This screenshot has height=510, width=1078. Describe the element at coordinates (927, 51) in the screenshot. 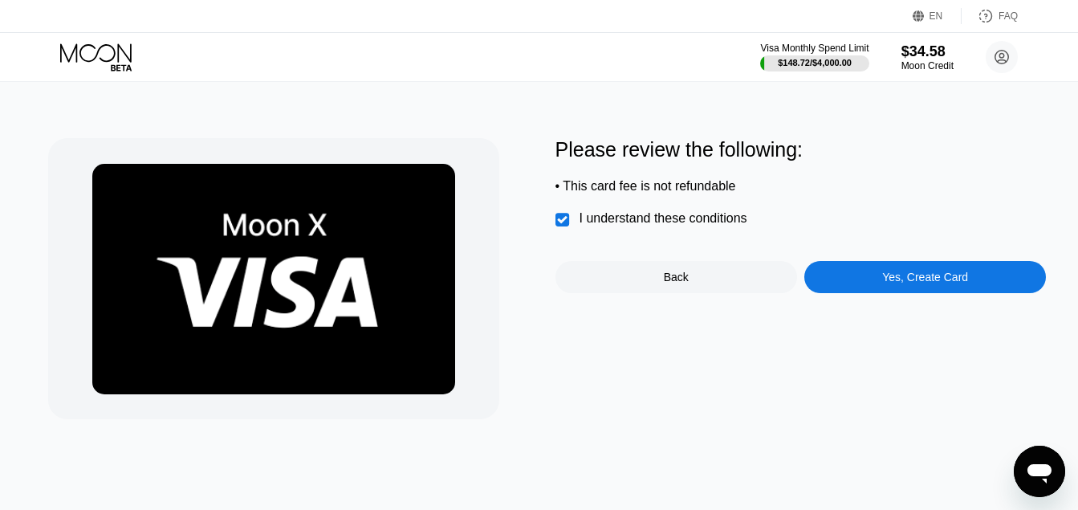

I see `div: $34.58` at that location.